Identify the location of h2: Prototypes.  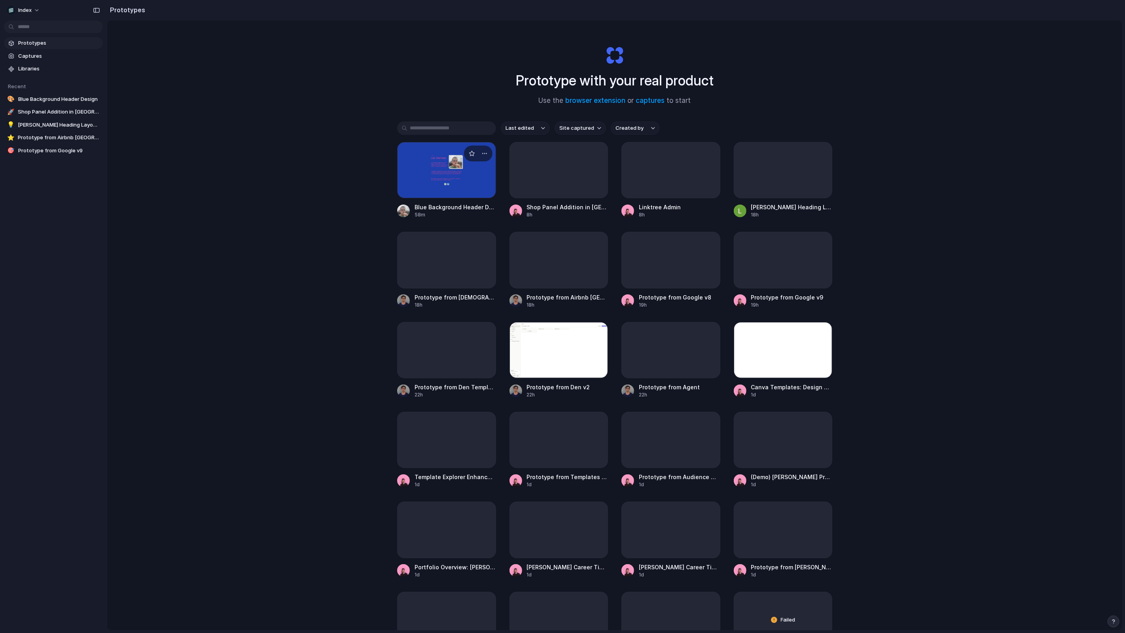
(126, 10).